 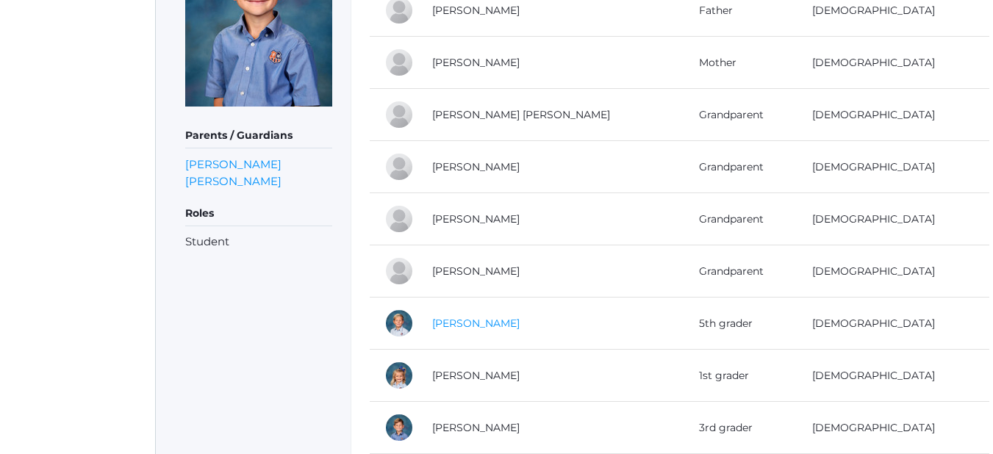 What do you see at coordinates (259, 242) in the screenshot?
I see `li: Student` at bounding box center [259, 242].